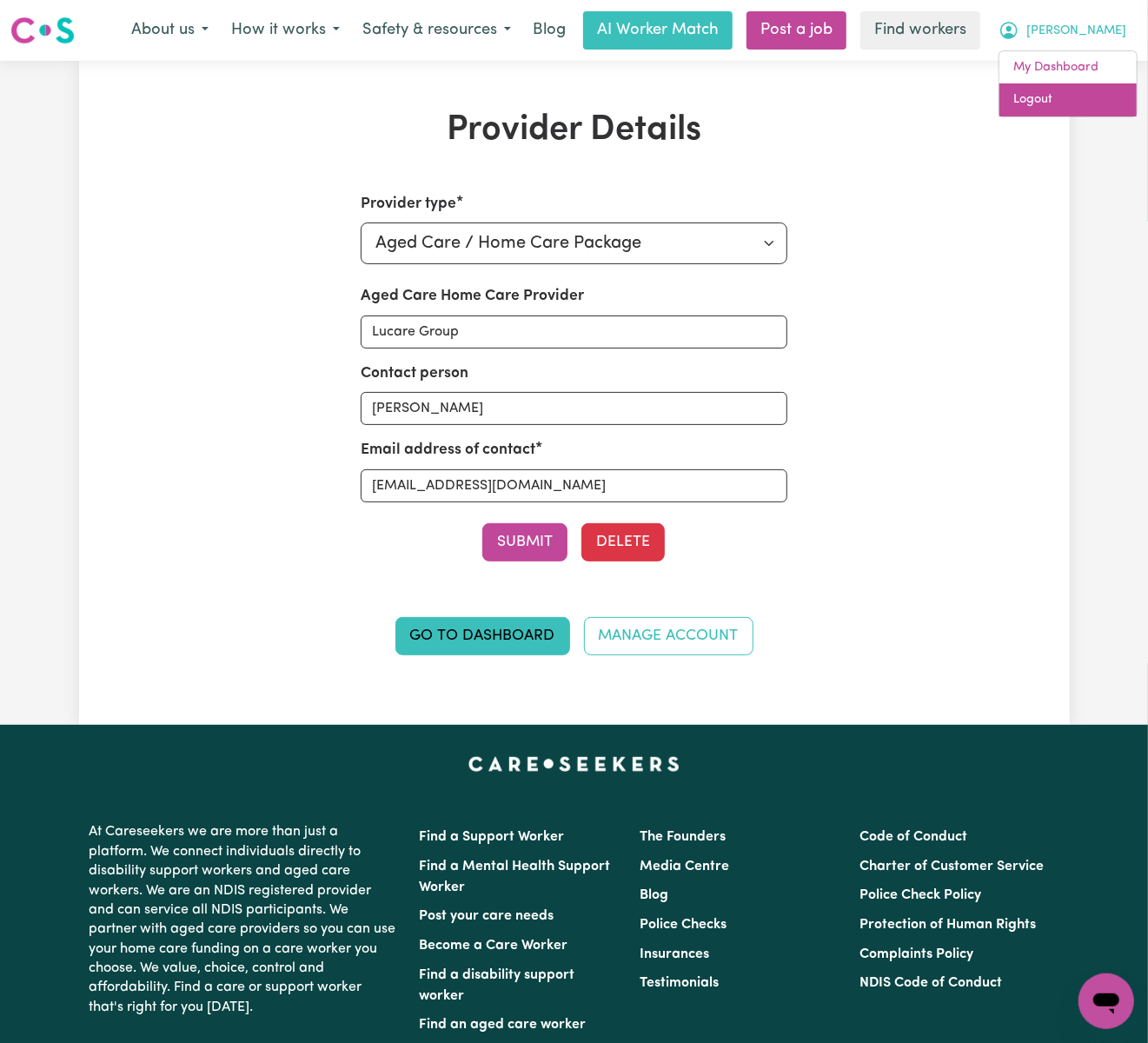  Describe the element at coordinates (170, 31) in the screenshot. I see `button: About us` at that location.